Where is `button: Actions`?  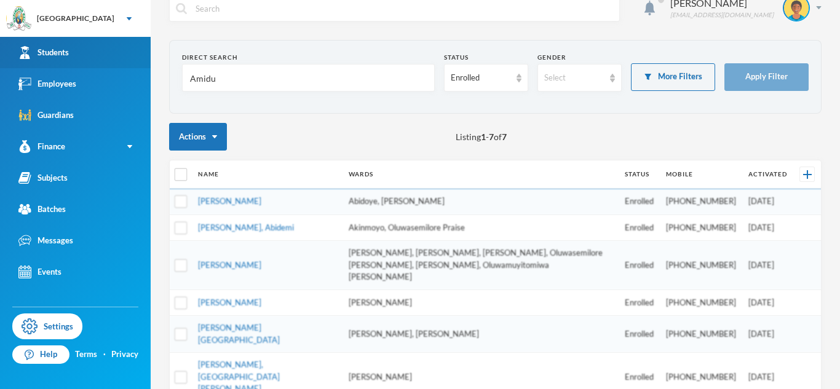
button: Actions is located at coordinates (198, 137).